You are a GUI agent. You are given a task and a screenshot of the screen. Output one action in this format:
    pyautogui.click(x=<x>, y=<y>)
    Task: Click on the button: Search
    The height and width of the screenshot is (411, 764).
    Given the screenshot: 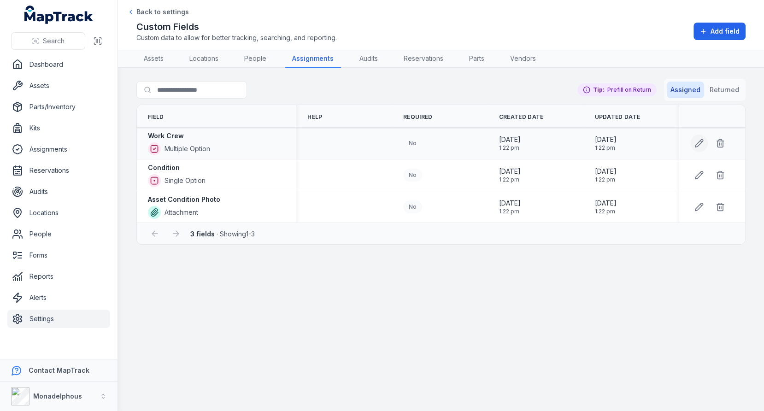 What is the action you would take?
    pyautogui.click(x=48, y=41)
    